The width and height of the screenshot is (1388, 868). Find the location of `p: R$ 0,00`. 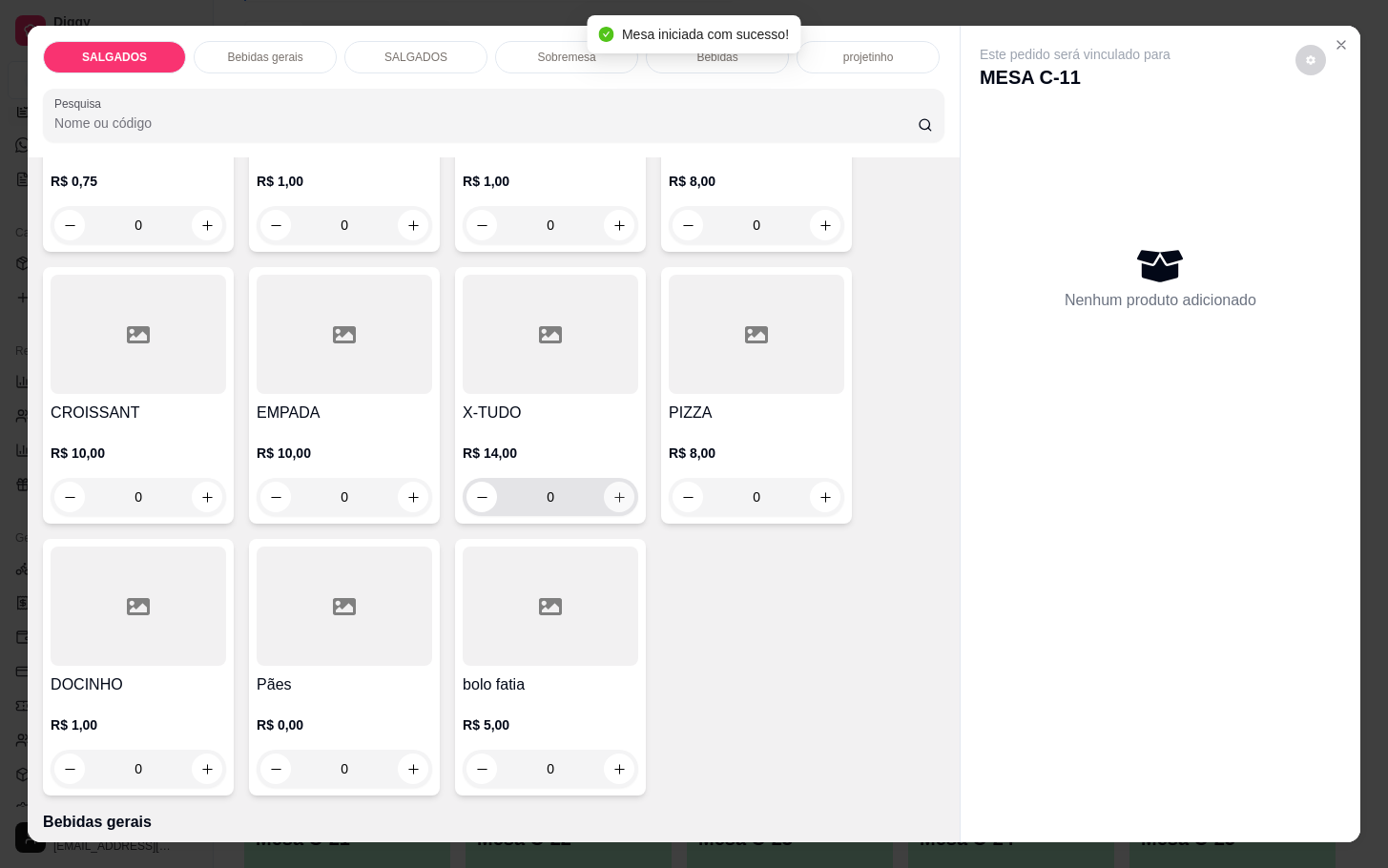

p: R$ 0,00 is located at coordinates (345, 725).